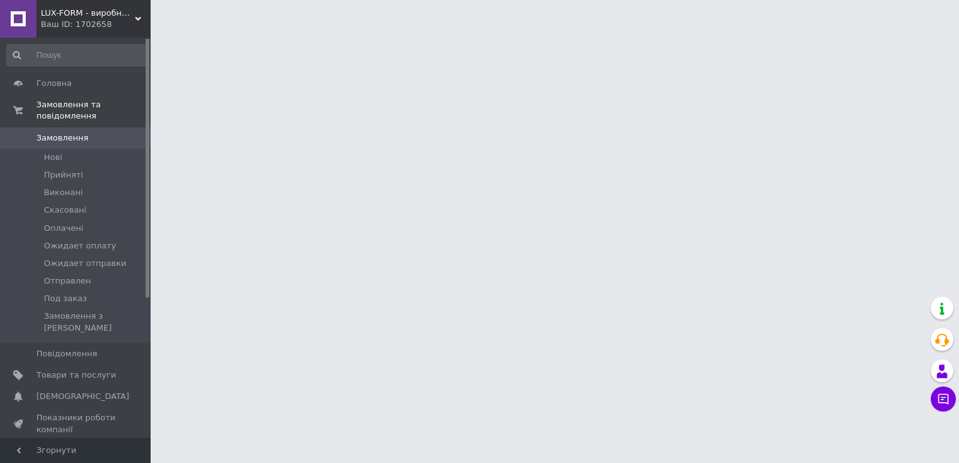 The width and height of the screenshot is (959, 463). What do you see at coordinates (85, 264) in the screenshot?
I see `span: Ожидает отправки` at bounding box center [85, 264].